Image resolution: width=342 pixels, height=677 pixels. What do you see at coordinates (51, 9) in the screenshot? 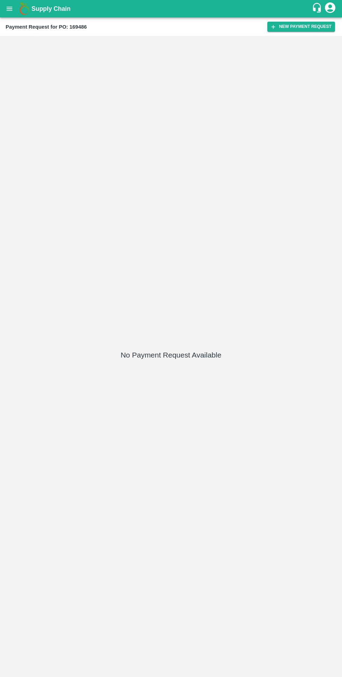
I see `b: Supply Chain` at bounding box center [51, 9].